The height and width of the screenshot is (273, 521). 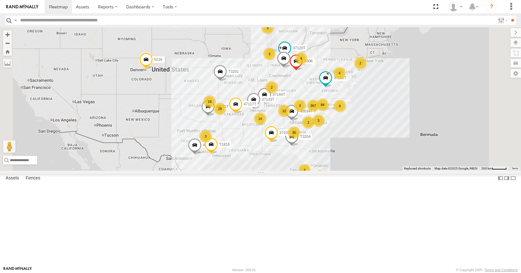 I want to click on label: Search Query, so click(x=16, y=20).